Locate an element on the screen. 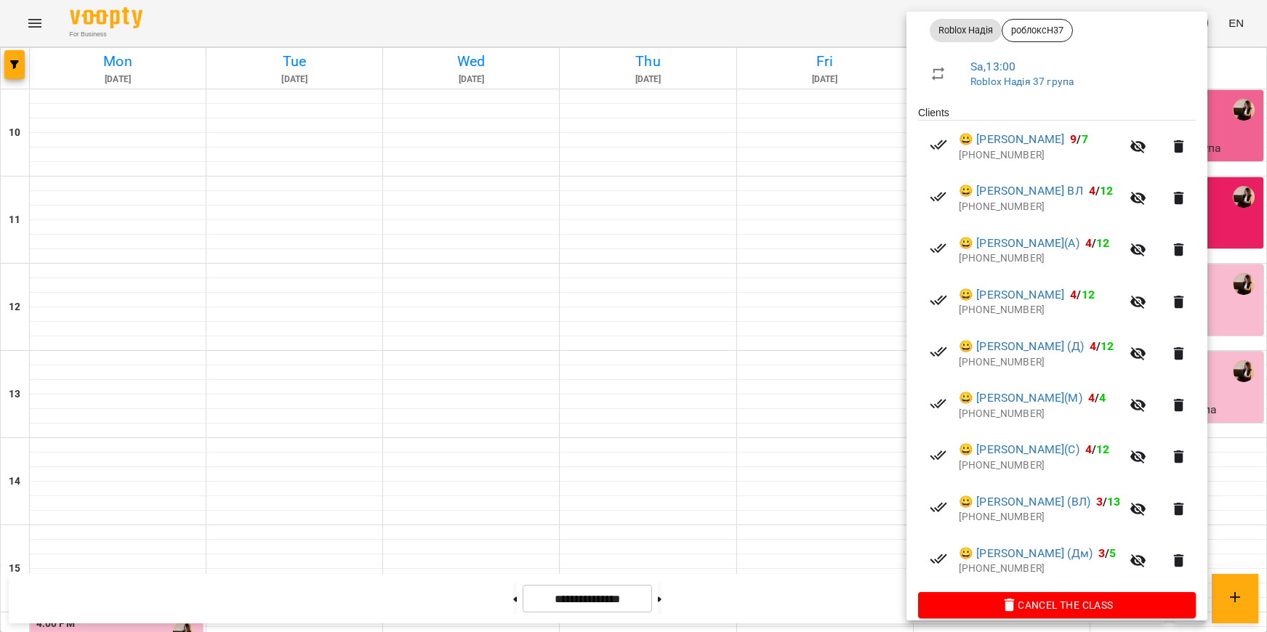 The height and width of the screenshot is (632, 1267). a: Sa , 13:00 is located at coordinates (993, 66).